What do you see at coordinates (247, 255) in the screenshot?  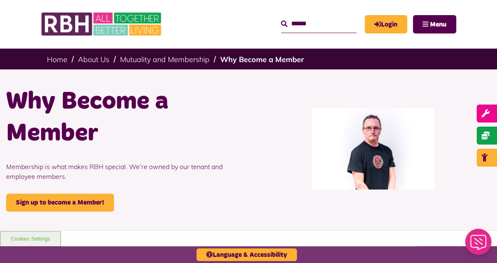 I see `button: Language & Accessibility` at bounding box center [247, 255].